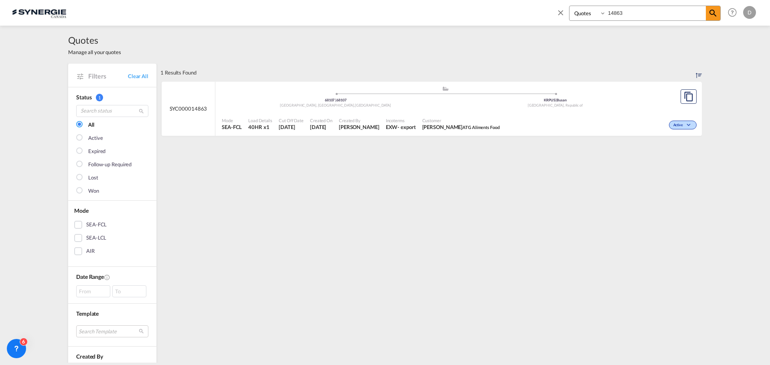  What do you see at coordinates (683, 125) in the screenshot?
I see `div: Change Status Here` at bounding box center [683, 125].